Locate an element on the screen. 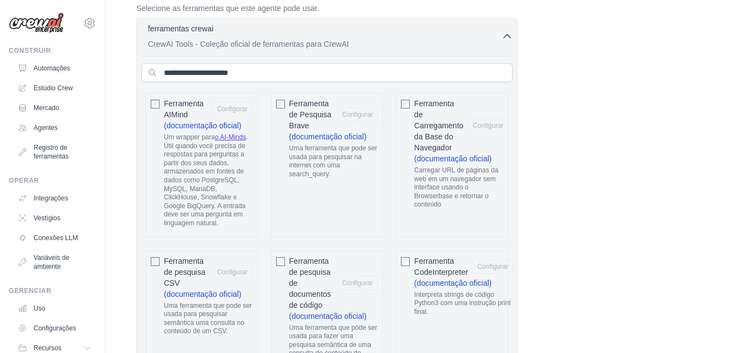 The image size is (743, 353). font: Ferramenta de pesquisa de documentos de código is located at coordinates (310, 283).